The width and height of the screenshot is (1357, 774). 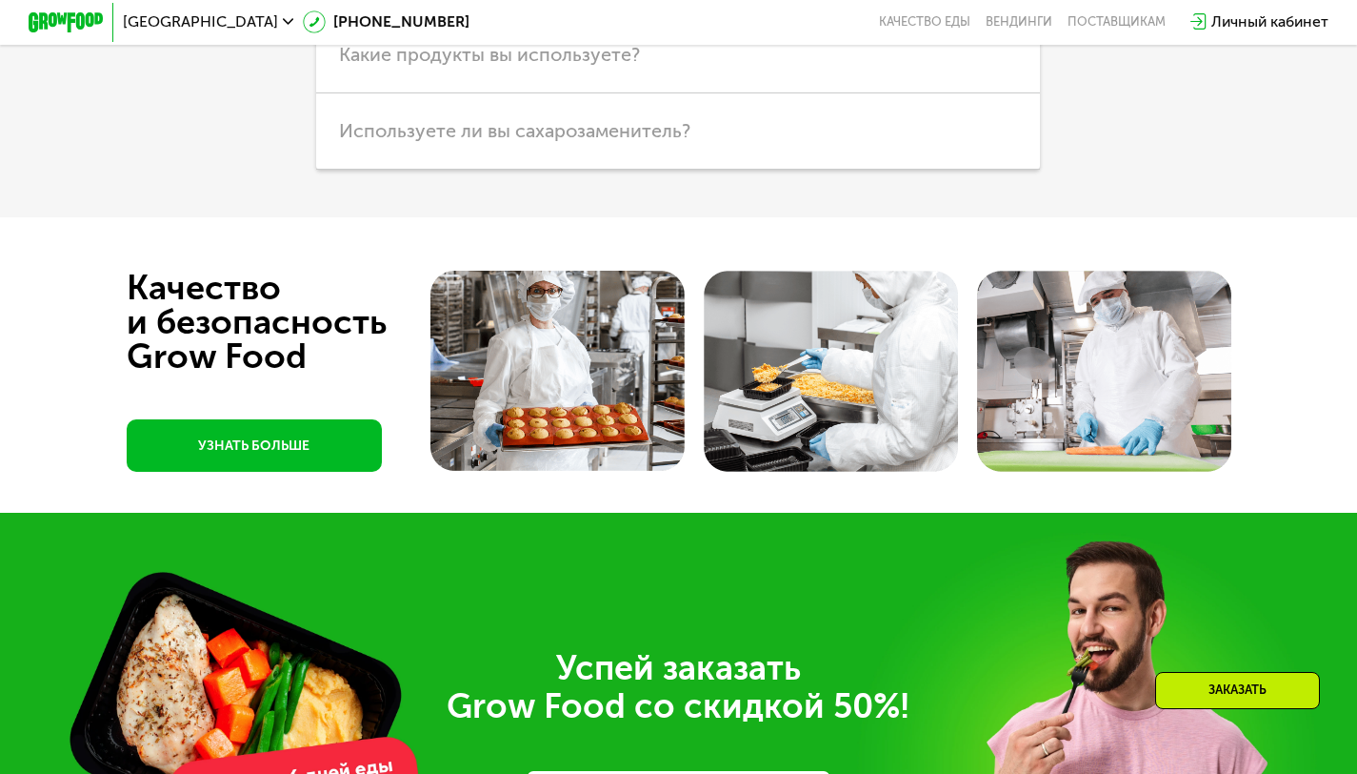 I want to click on span: Какие продукты вы используете?, so click(x=490, y=54).